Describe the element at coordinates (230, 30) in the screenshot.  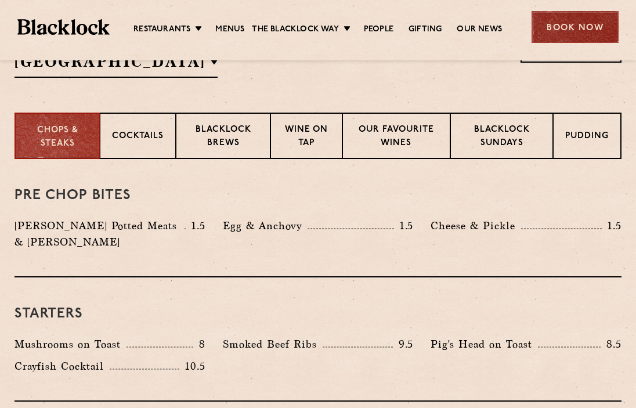
I see `a: Menus` at that location.